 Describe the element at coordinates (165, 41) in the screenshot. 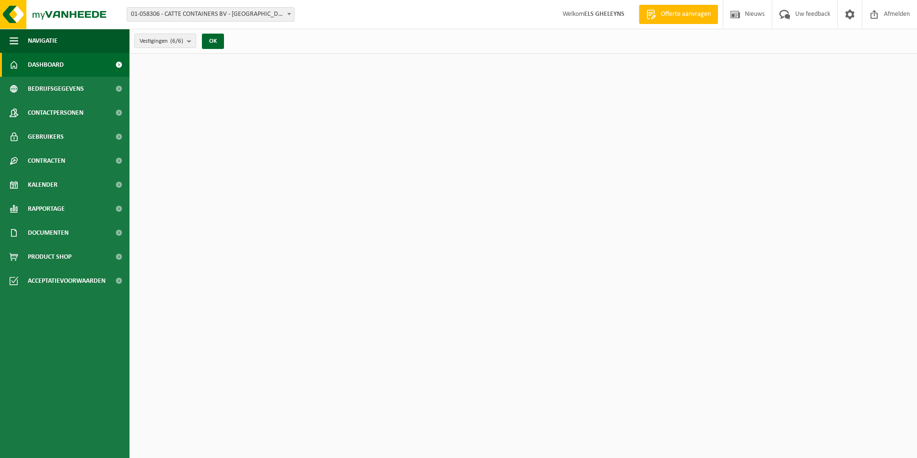

I see `button: Vestigingen(6/6)` at that location.